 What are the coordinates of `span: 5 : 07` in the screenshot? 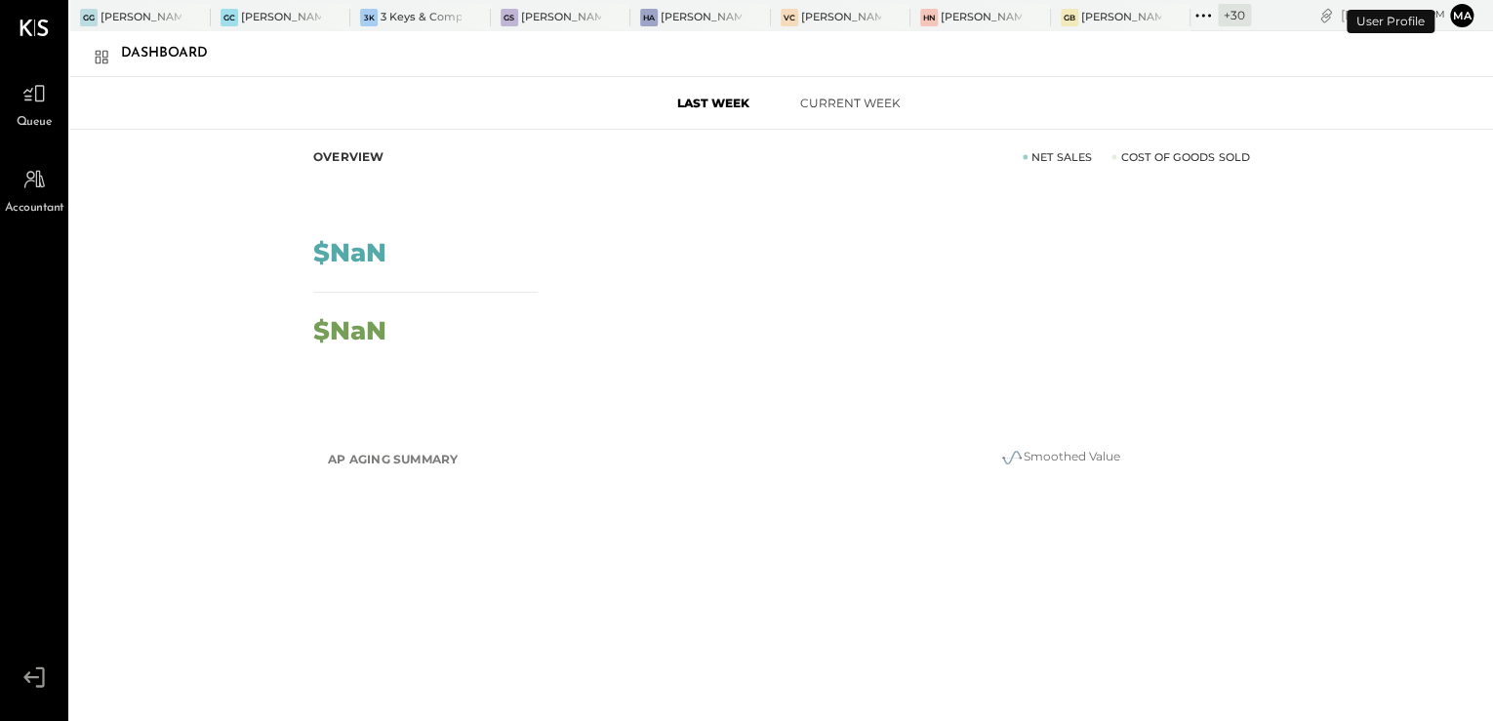 It's located at (1406, 15).